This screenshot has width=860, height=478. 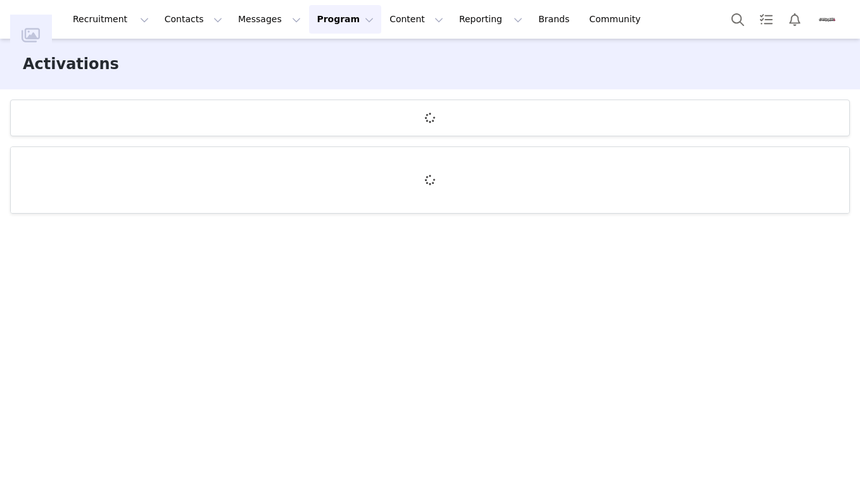 What do you see at coordinates (111, 19) in the screenshot?
I see `button: Recruitment` at bounding box center [111, 19].